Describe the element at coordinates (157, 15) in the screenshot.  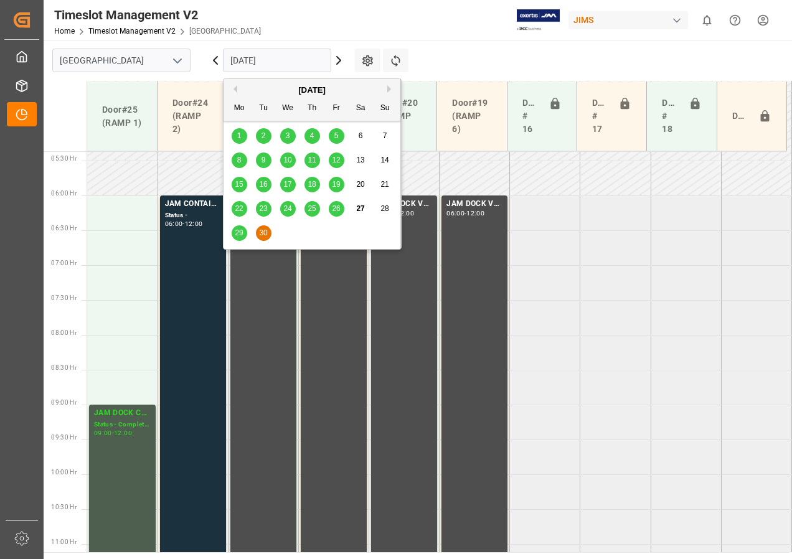
I see `div: Timeslot Management V2` at that location.